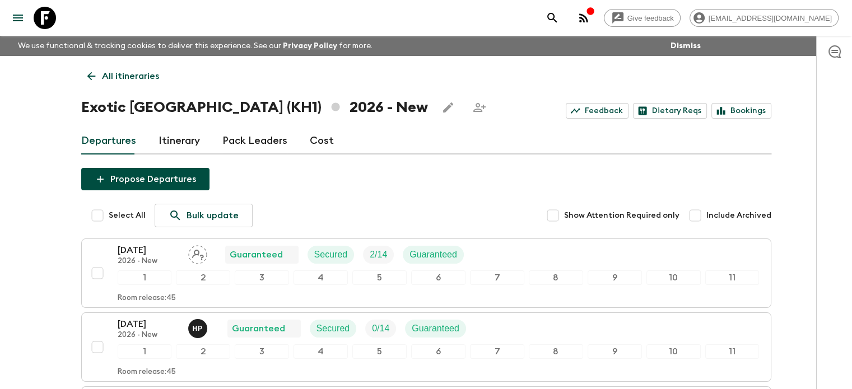  Describe the element at coordinates (212, 216) in the screenshot. I see `p: Bulk update` at that location.